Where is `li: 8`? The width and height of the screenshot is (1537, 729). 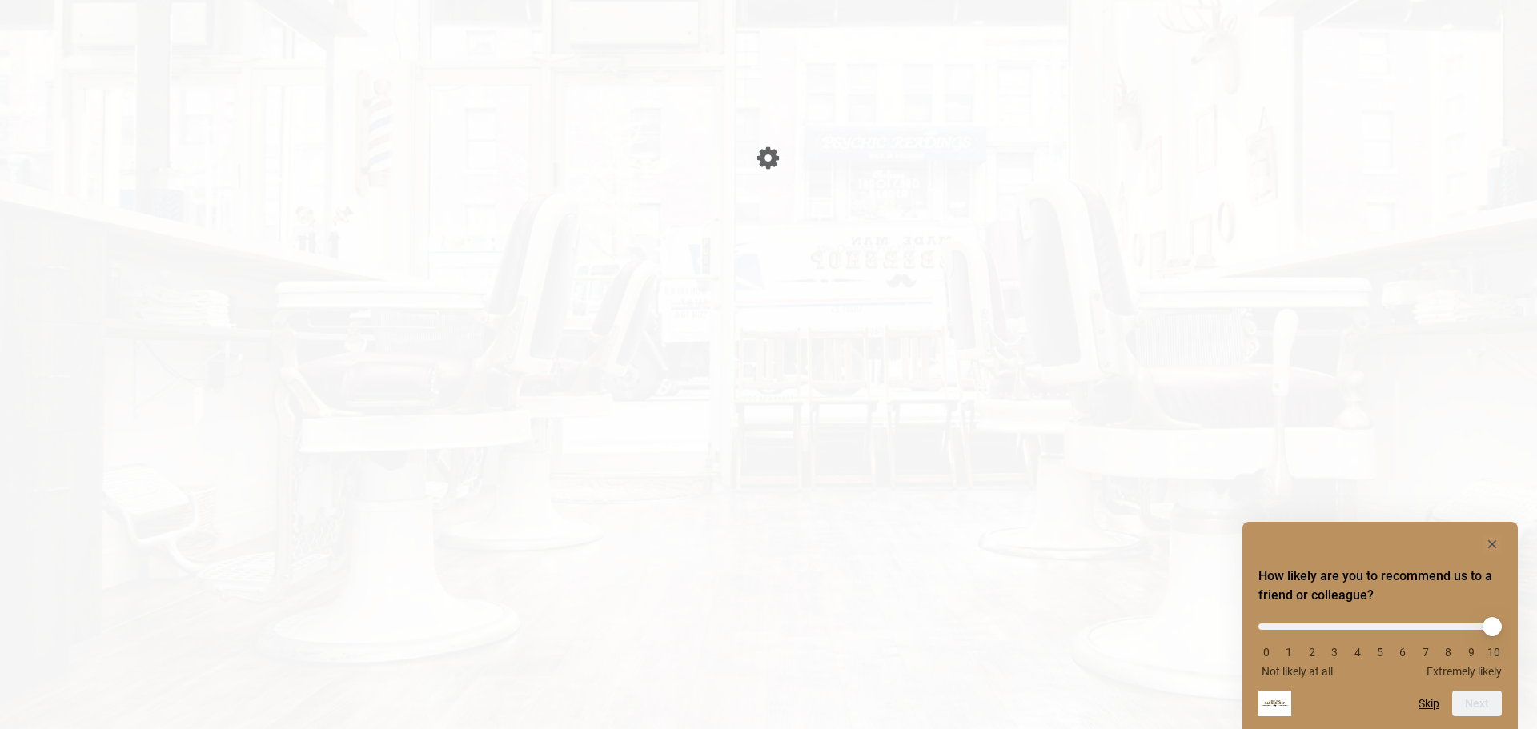
li: 8 is located at coordinates (1448, 652).